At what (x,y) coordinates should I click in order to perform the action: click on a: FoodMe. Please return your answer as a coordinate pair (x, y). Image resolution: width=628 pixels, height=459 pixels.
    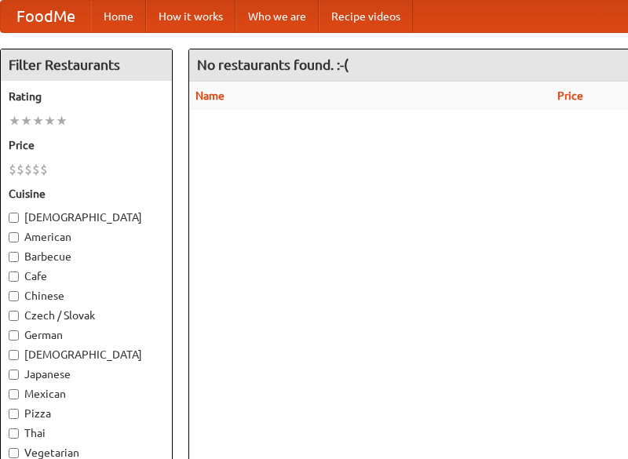
    Looking at the image, I should click on (46, 16).